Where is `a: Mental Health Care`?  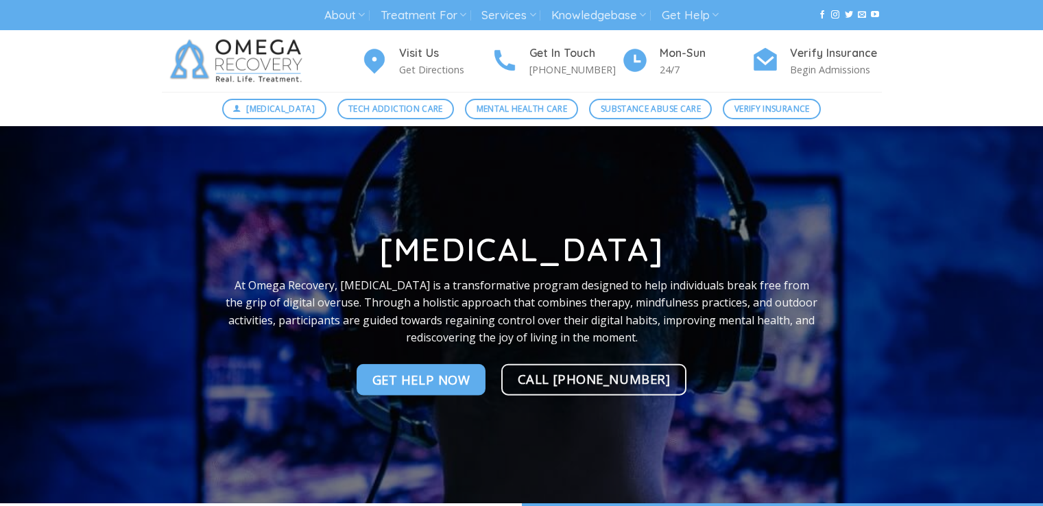 a: Mental Health Care is located at coordinates (521, 109).